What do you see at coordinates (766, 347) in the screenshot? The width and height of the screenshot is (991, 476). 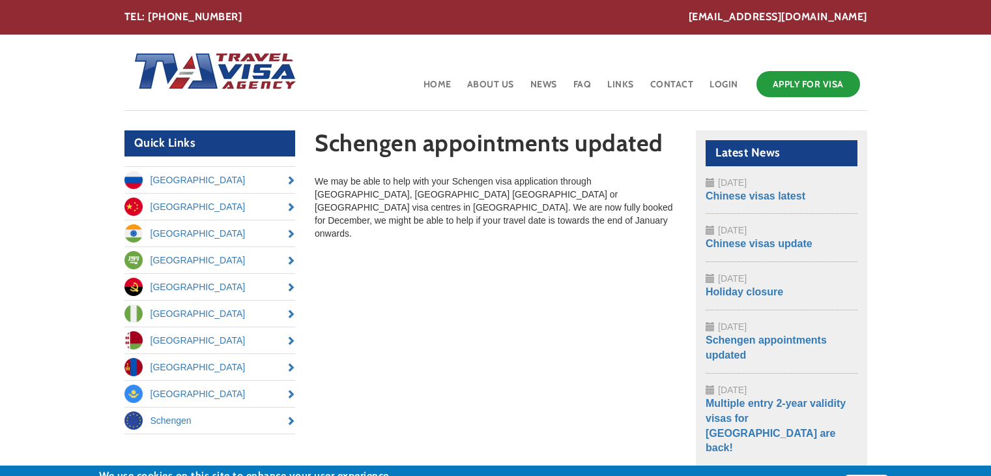 I see `a: Schengen appointments updated` at bounding box center [766, 347].